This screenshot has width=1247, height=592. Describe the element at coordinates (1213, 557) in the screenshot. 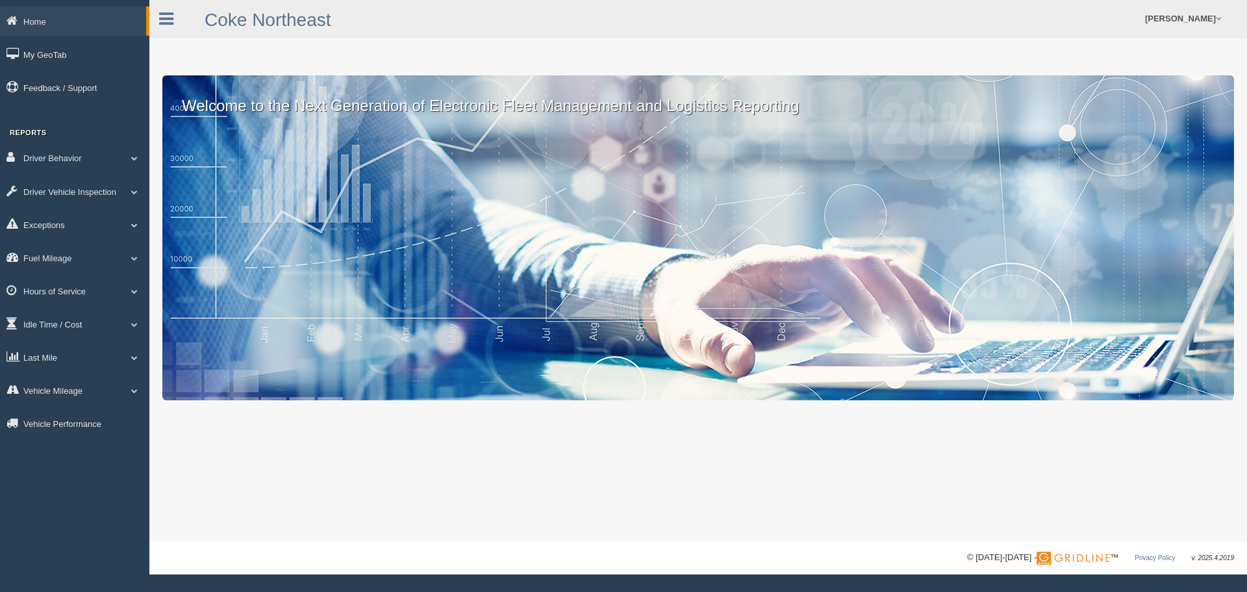

I see `span: v. 2025.4.2019` at that location.